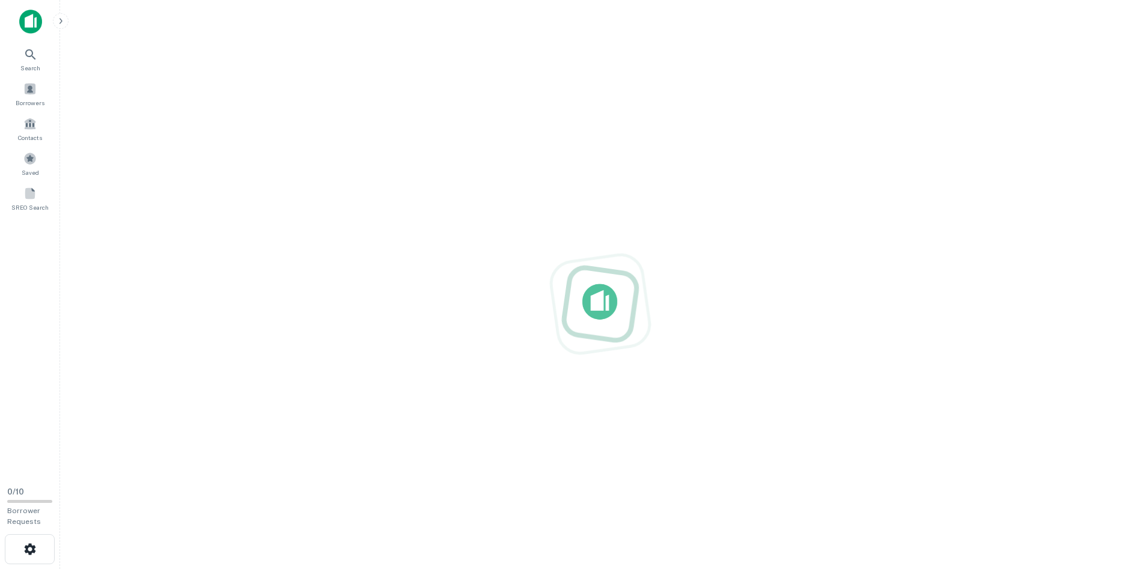 Image resolution: width=1140 pixels, height=569 pixels. I want to click on span: Borrowers, so click(30, 103).